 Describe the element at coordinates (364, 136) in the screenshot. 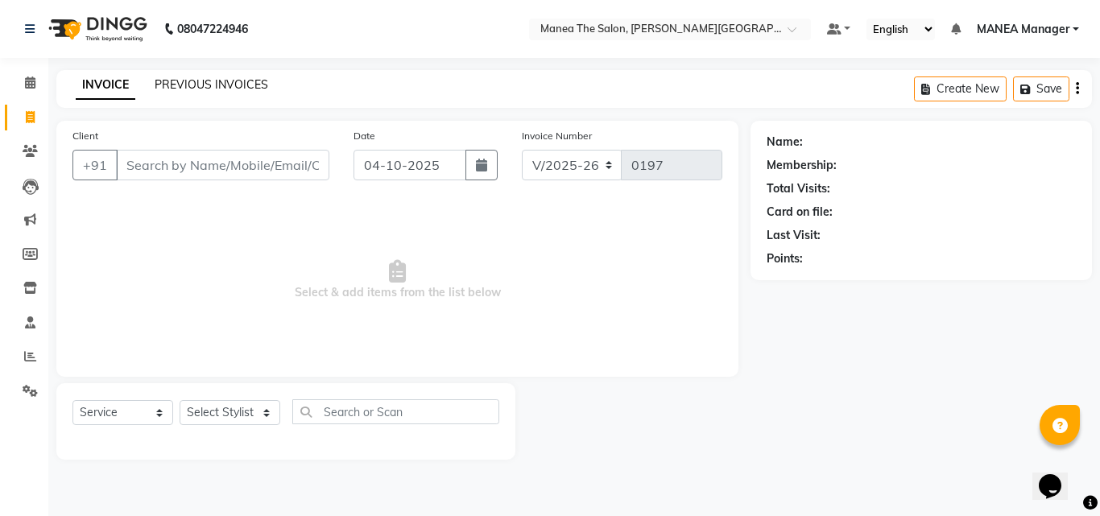

I see `label: Date` at that location.